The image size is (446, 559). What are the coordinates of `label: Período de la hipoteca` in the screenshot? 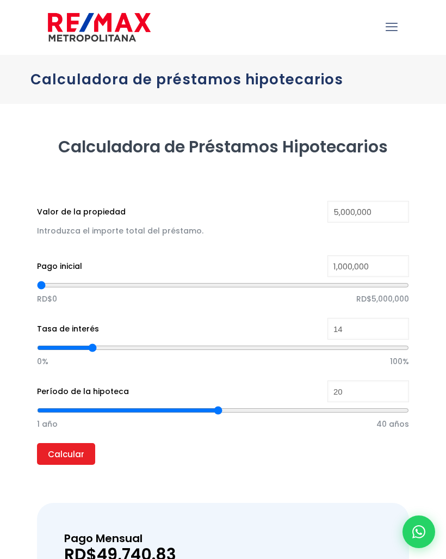 It's located at (83, 391).